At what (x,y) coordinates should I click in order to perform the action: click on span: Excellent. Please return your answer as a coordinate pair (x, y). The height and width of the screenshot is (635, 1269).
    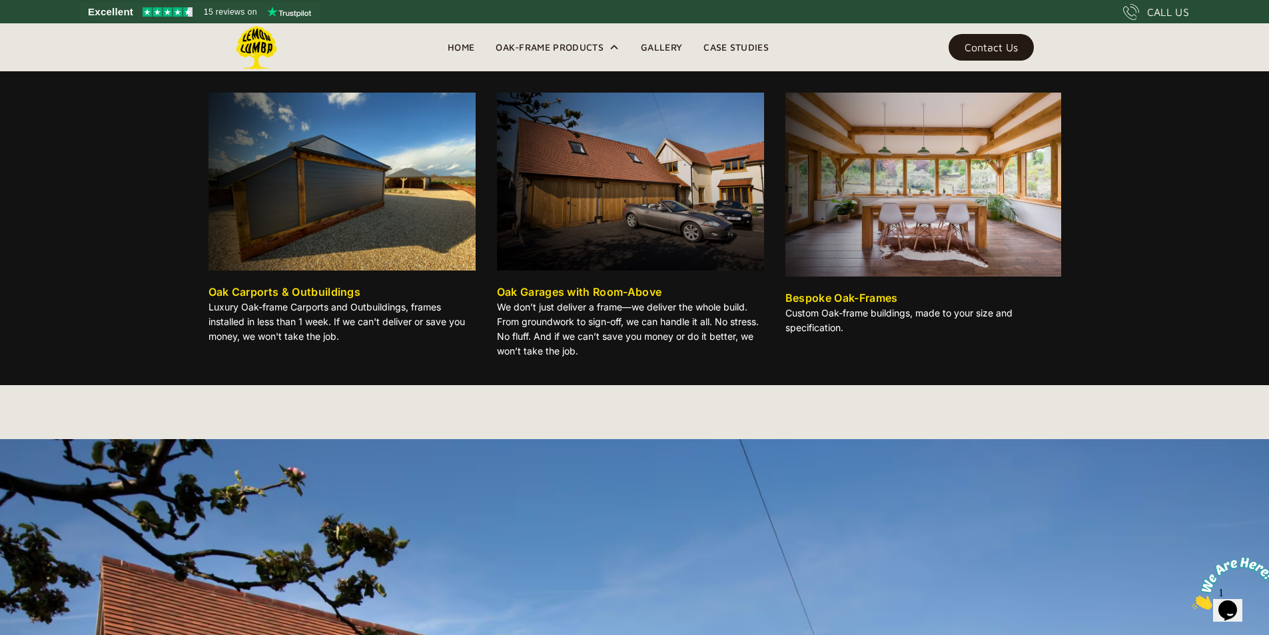
    Looking at the image, I should click on (111, 12).